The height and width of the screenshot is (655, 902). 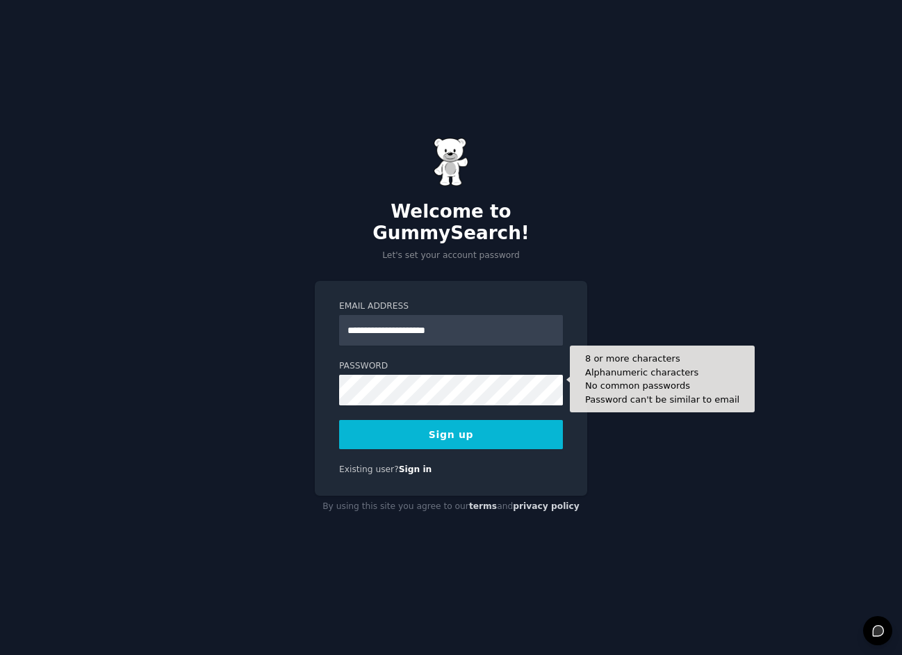 What do you see at coordinates (416, 469) in the screenshot?
I see `a: Sign in` at bounding box center [416, 469].